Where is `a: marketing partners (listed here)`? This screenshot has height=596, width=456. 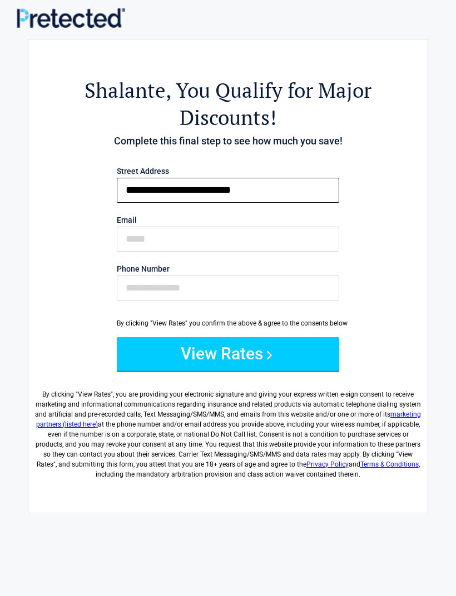 a: marketing partners (listed here) is located at coordinates (228, 420).